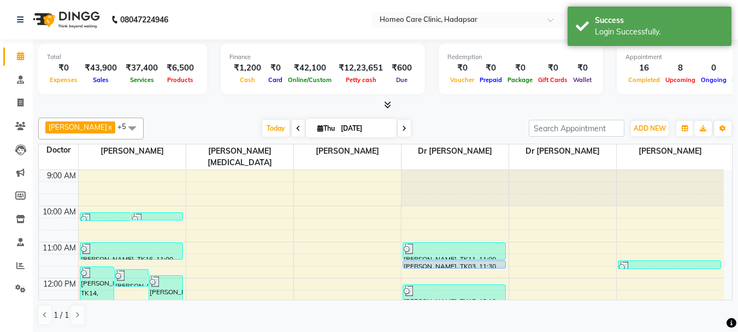 The image size is (738, 332). What do you see at coordinates (326, 128) in the screenshot?
I see `span: Thu` at bounding box center [326, 128].